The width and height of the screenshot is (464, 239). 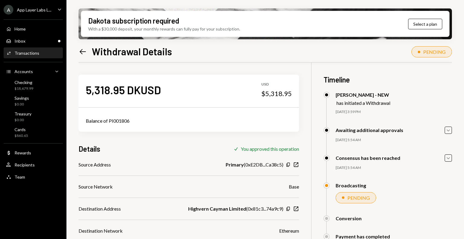 I want to click on div: Inbox, so click(x=20, y=41).